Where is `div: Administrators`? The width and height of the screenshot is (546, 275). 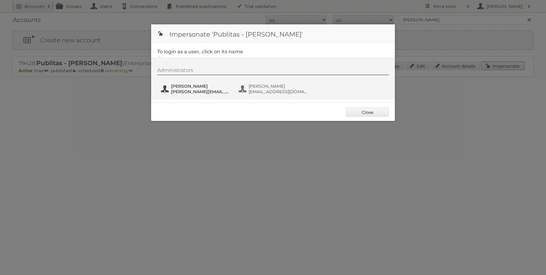
div: Administrators is located at coordinates (273, 71).